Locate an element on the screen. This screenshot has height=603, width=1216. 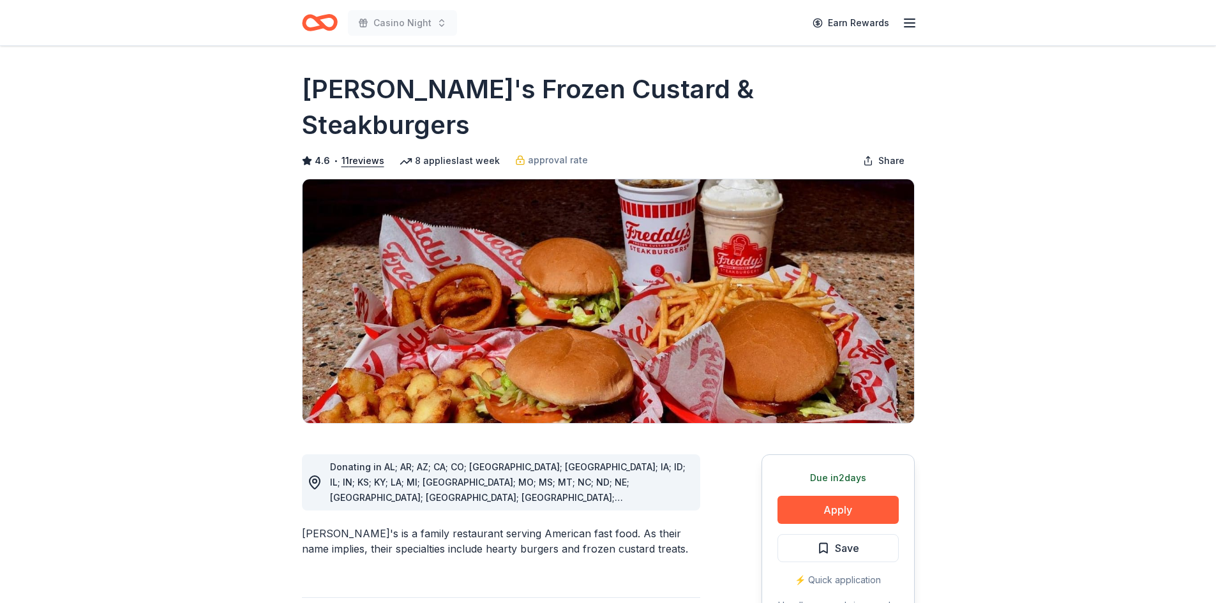
span: Share is located at coordinates (891, 161).